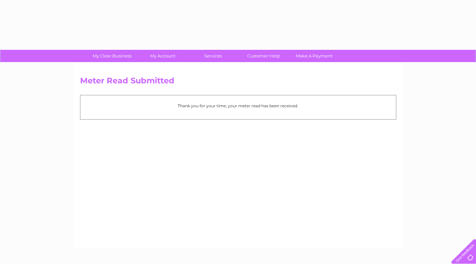  I want to click on a: My Account, so click(163, 56).